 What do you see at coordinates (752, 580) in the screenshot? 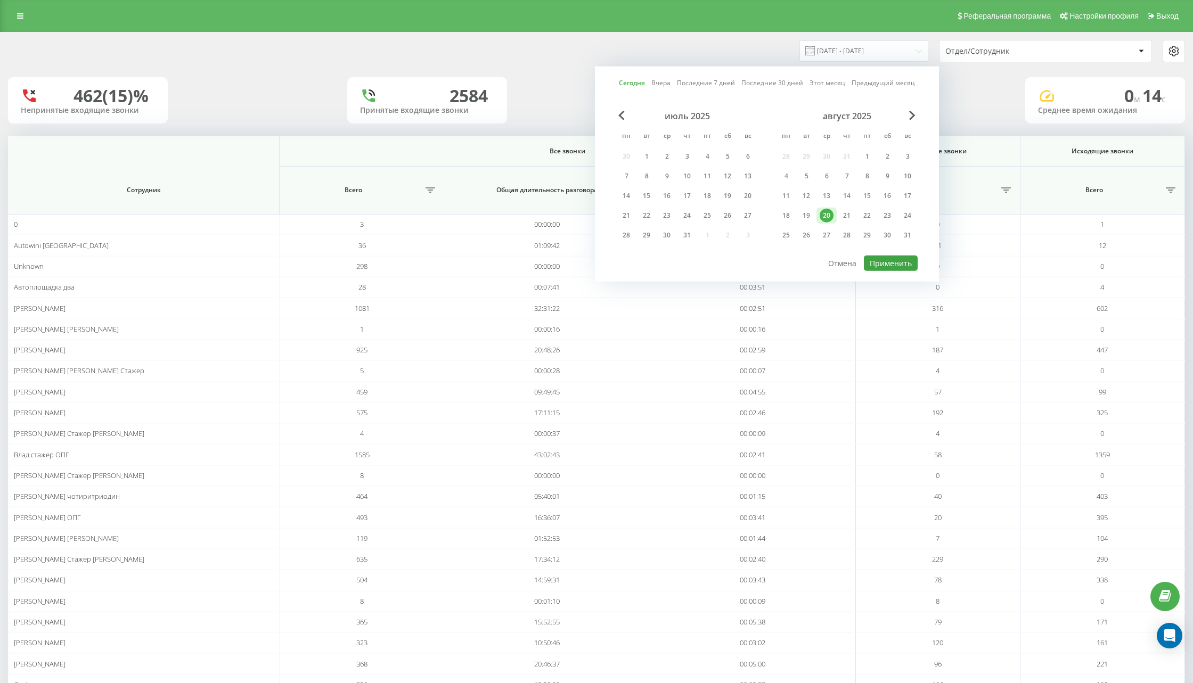
I see `td: 00:03:43` at bounding box center [752, 580].